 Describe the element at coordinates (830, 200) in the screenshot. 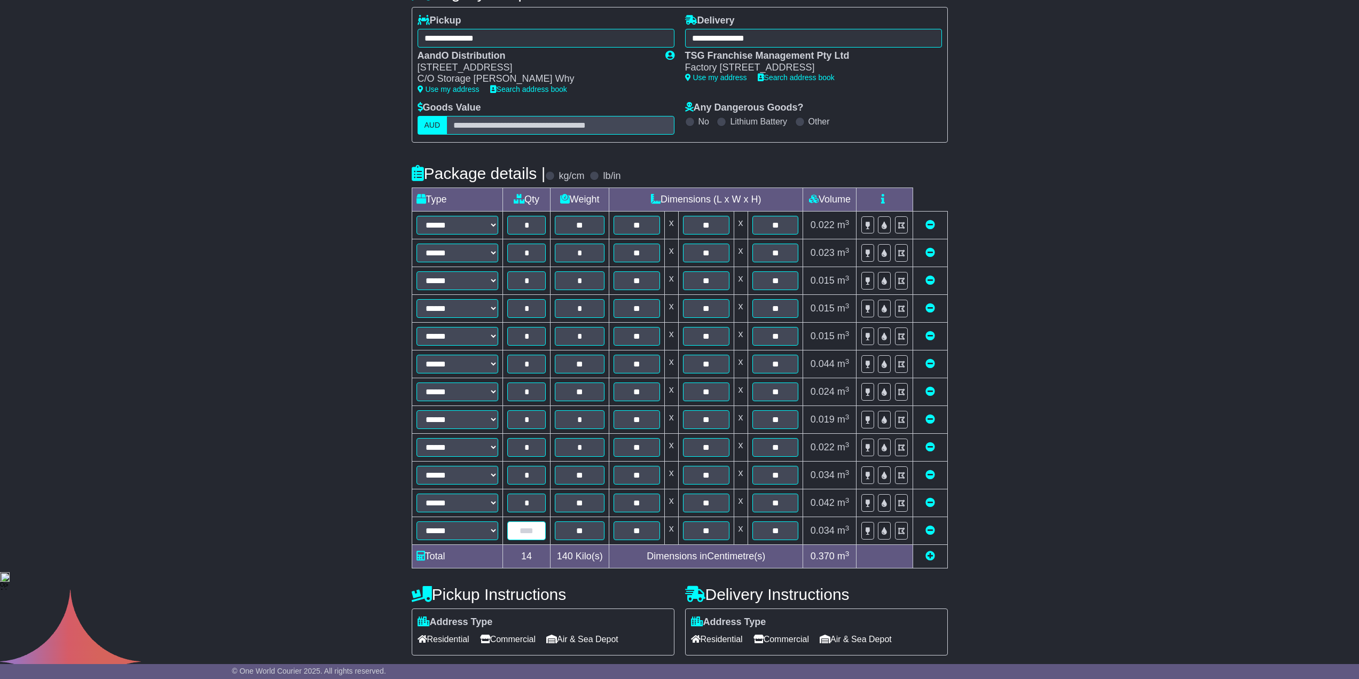

I see `td: Volume` at that location.